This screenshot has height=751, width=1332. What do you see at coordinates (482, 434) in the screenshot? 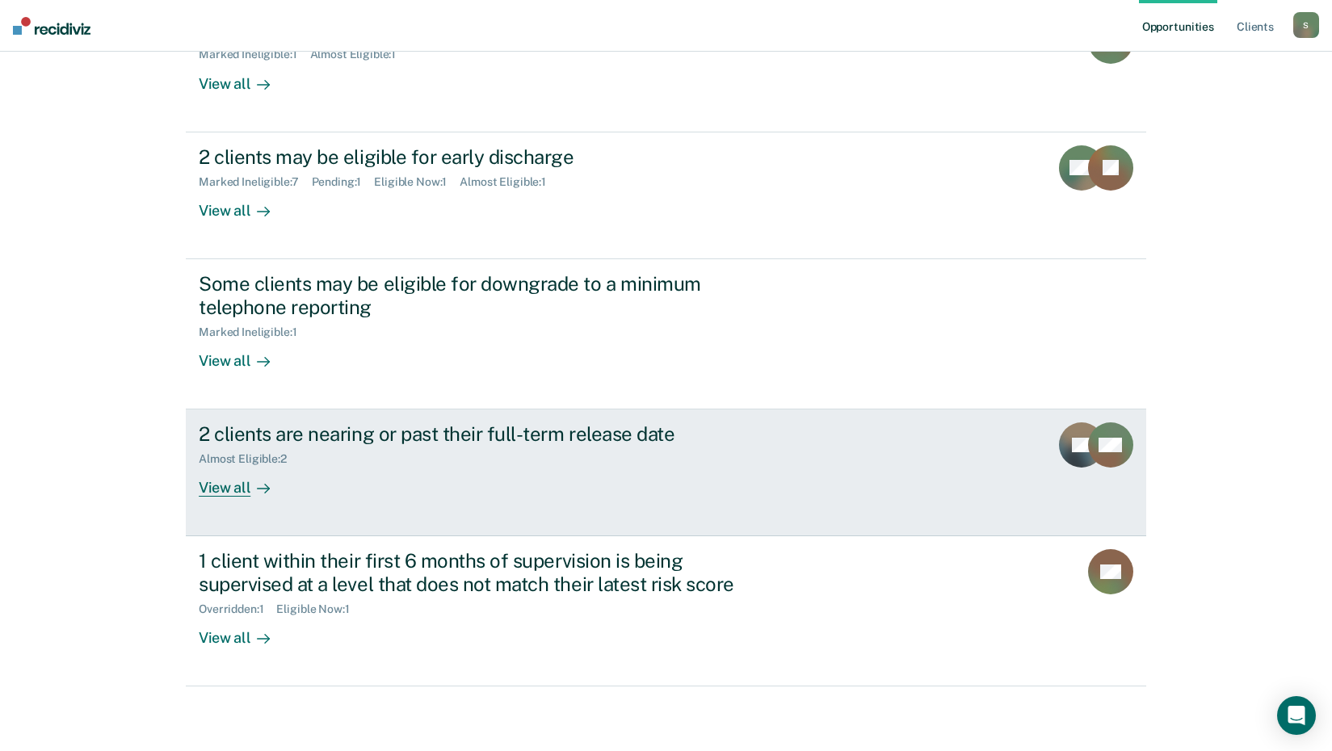
I see `div: 2 clients are nearing or past their full-term release date` at bounding box center [482, 434].